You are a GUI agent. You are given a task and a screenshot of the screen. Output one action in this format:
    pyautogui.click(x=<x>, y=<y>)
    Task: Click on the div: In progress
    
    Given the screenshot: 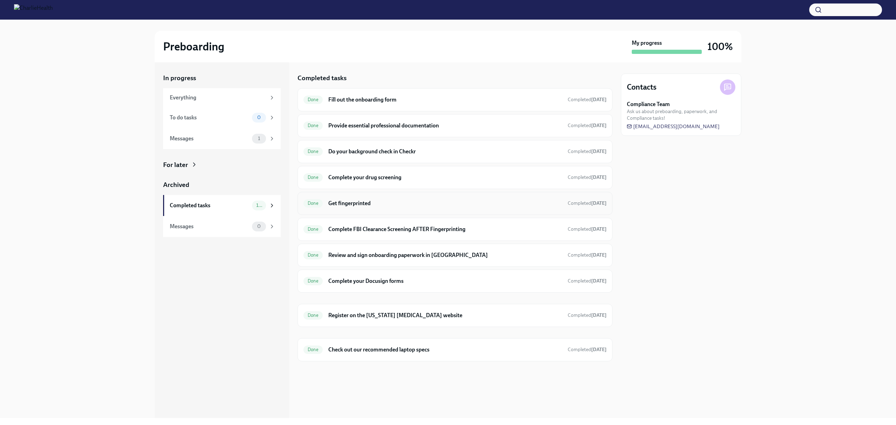 What is the action you would take?
    pyautogui.click(x=222, y=78)
    